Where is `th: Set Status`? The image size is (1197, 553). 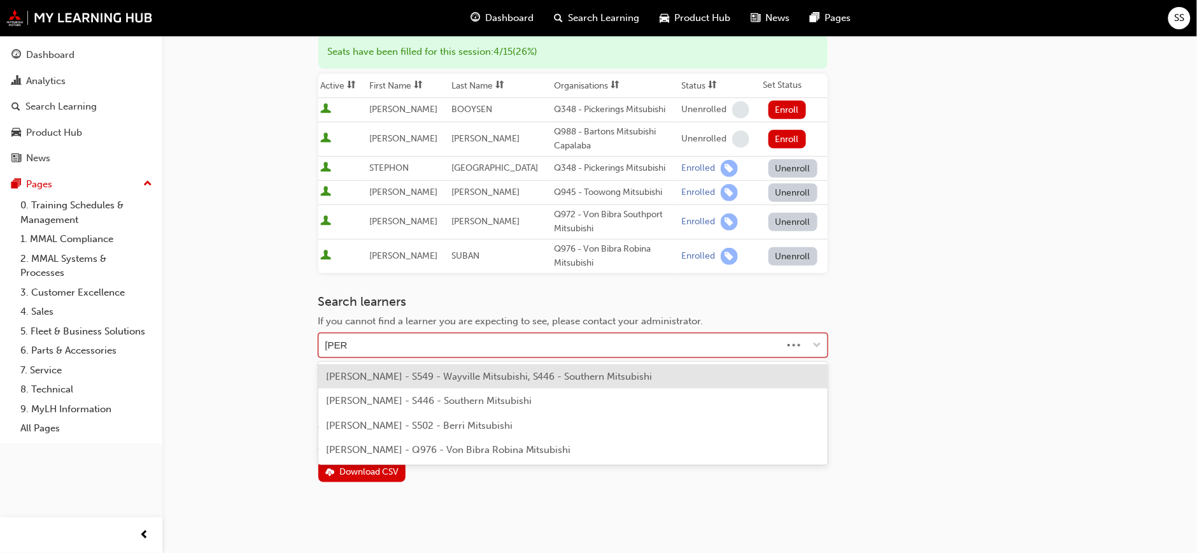
th: Set Status is located at coordinates (794, 86).